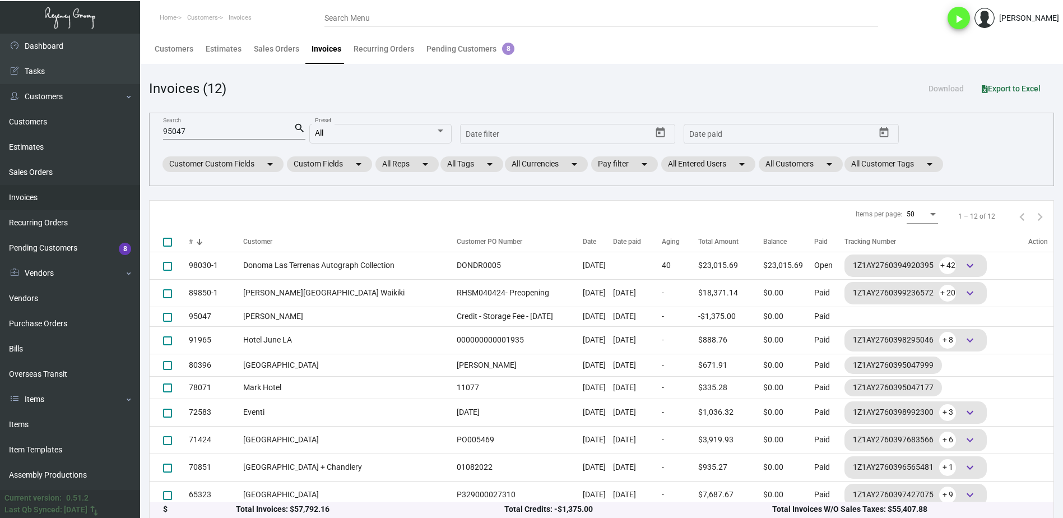  I want to click on div: 1Z1AY2760398295046, so click(915, 340).